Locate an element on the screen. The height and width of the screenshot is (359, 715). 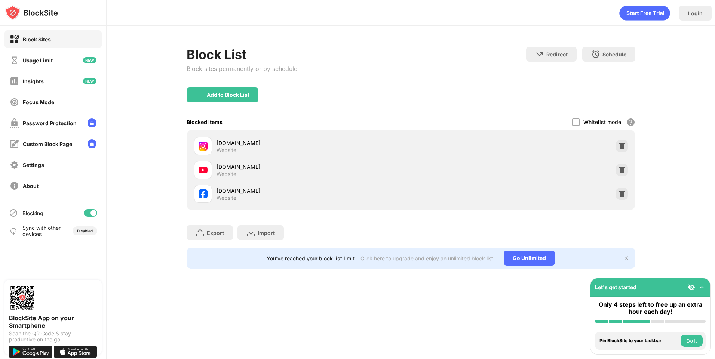
div: Usage Limit is located at coordinates (38, 60).